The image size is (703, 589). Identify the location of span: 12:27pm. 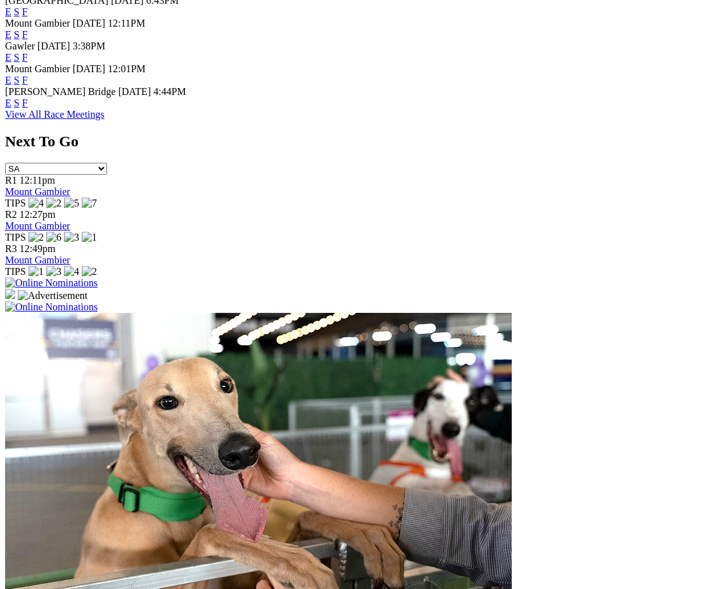
(37, 214).